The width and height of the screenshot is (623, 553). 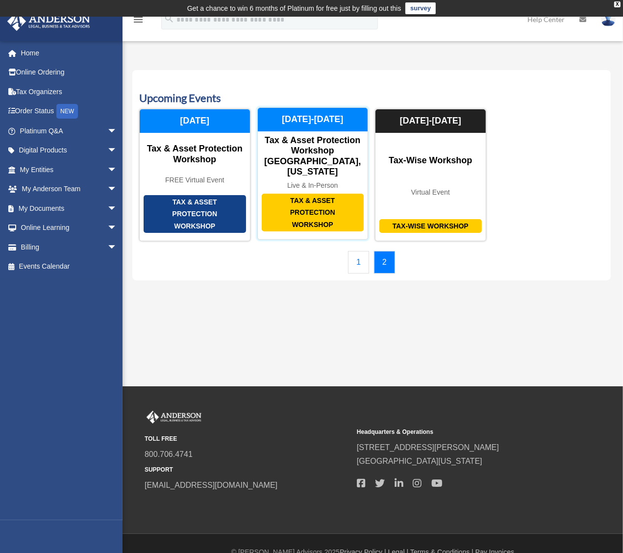 What do you see at coordinates (69, 208) in the screenshot?
I see `a: My Documentsarrow_drop_down` at bounding box center [69, 208].